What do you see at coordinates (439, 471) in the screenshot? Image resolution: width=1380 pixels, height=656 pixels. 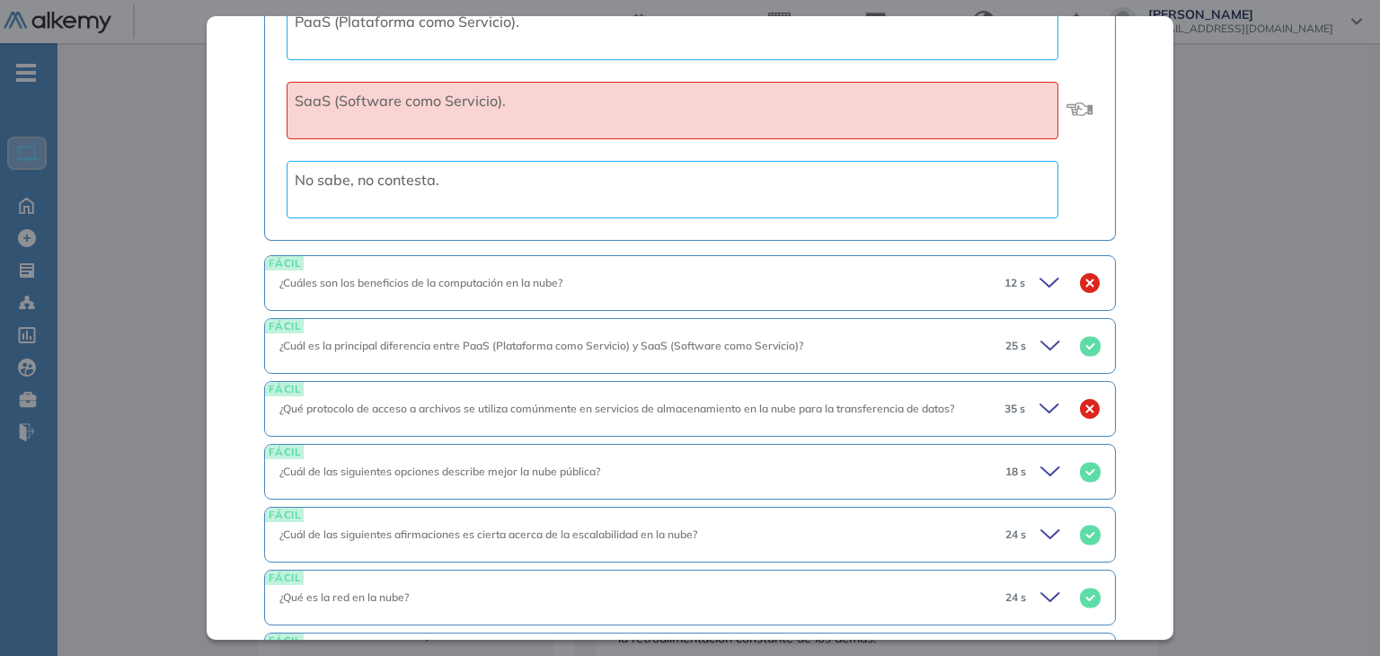 I see `span: ¿Cuál de las siguientes opciones describe mejor la nube pública?` at bounding box center [439, 471].